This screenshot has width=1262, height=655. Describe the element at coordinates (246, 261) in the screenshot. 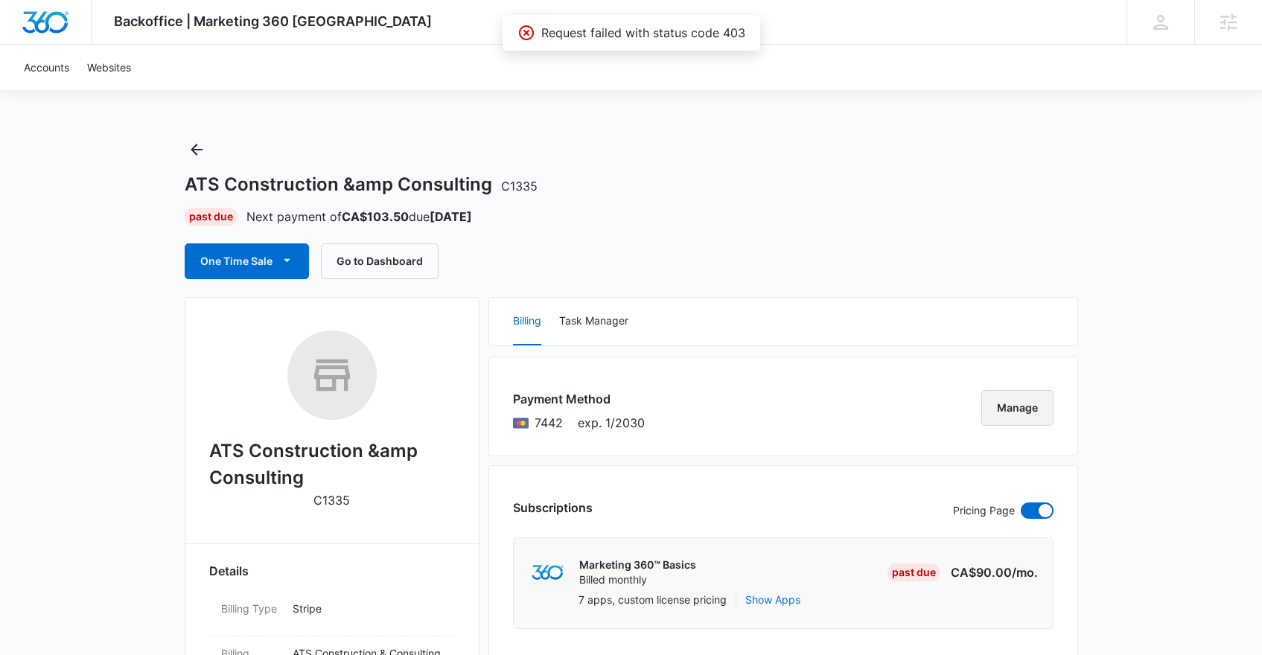

I see `button: One Time Sale` at that location.